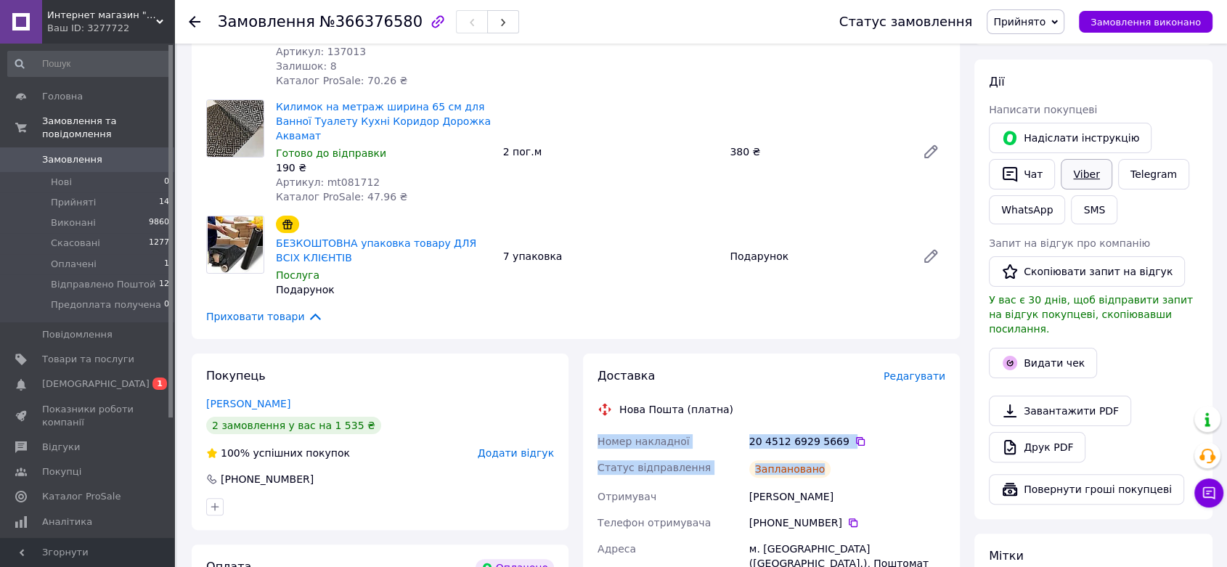  What do you see at coordinates (516, 453) in the screenshot?
I see `span: Додати відгук` at bounding box center [516, 453].